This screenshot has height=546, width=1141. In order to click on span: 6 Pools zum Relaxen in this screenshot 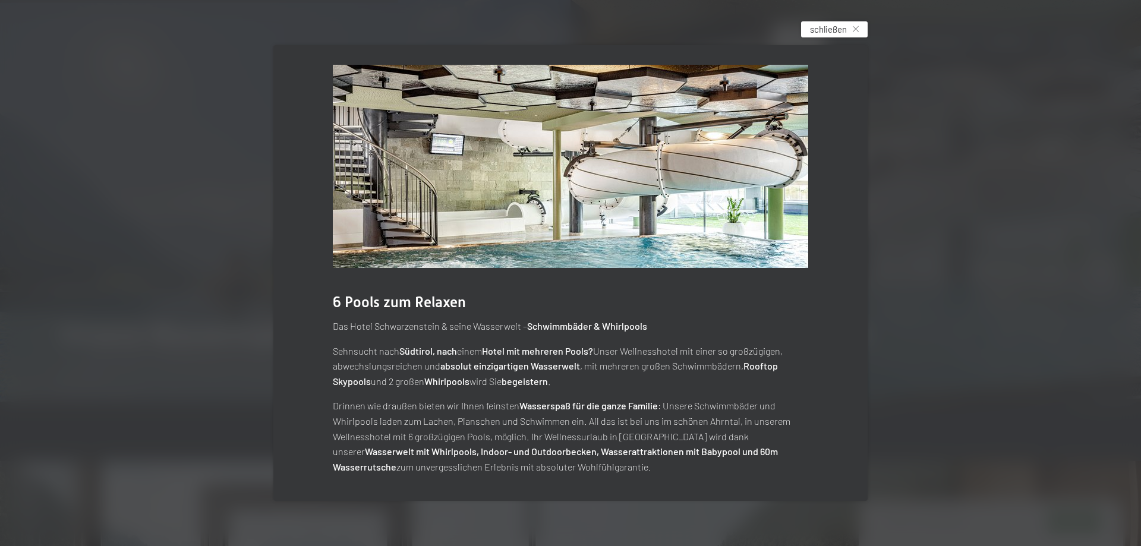, I will do `click(400, 302)`.